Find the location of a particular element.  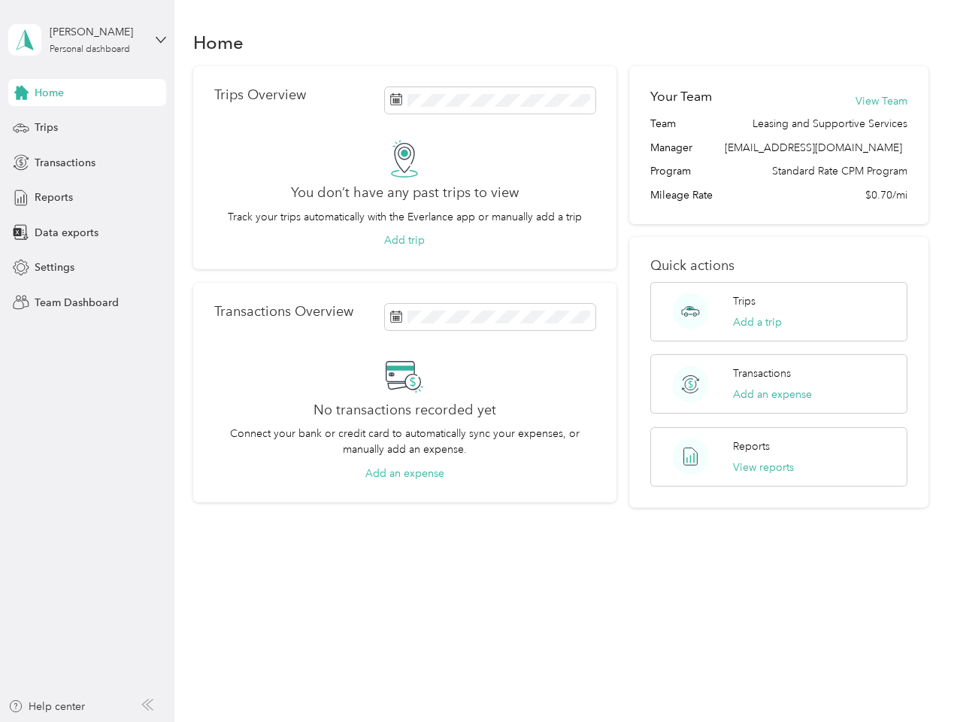

p: Track your trips automatically with the Everlance app or manually add a trip is located at coordinates (404, 216).